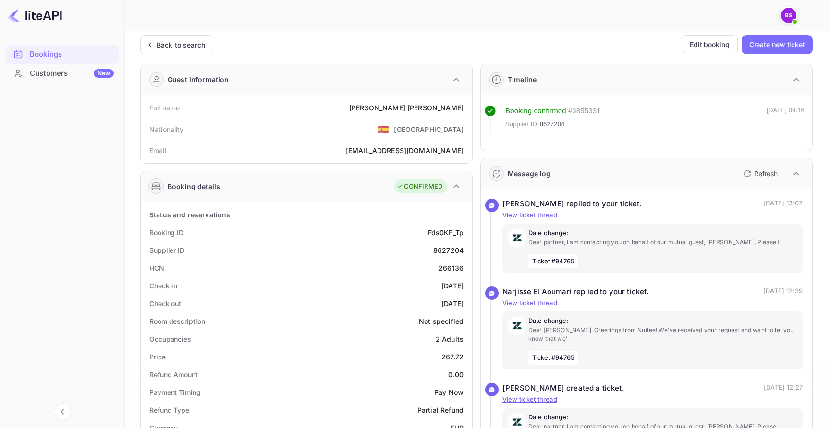  Describe the element at coordinates (62, 412) in the screenshot. I see `button: Collapse navigation` at that location.